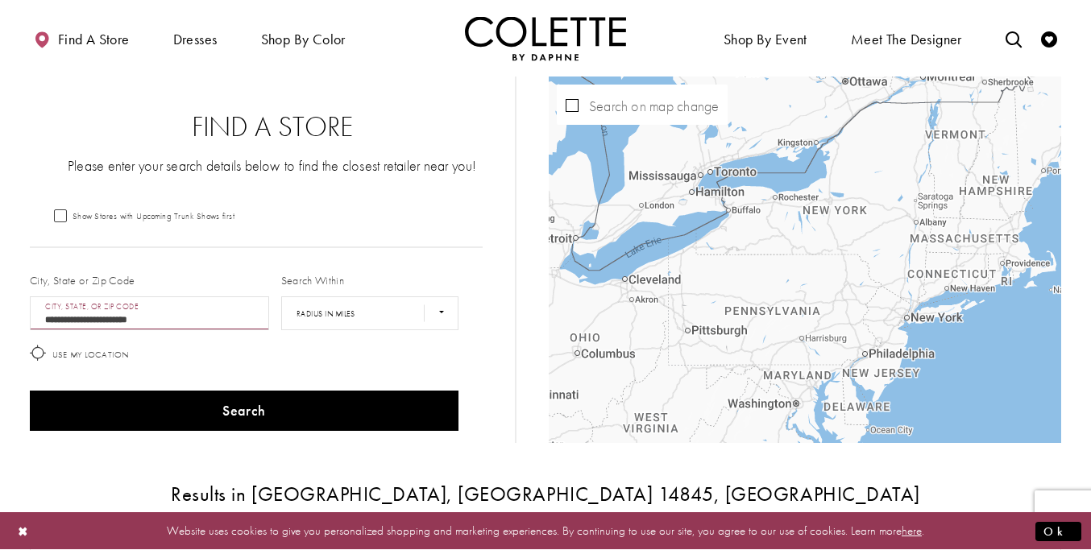  I want to click on button: Submit Dialog, so click(1058, 531).